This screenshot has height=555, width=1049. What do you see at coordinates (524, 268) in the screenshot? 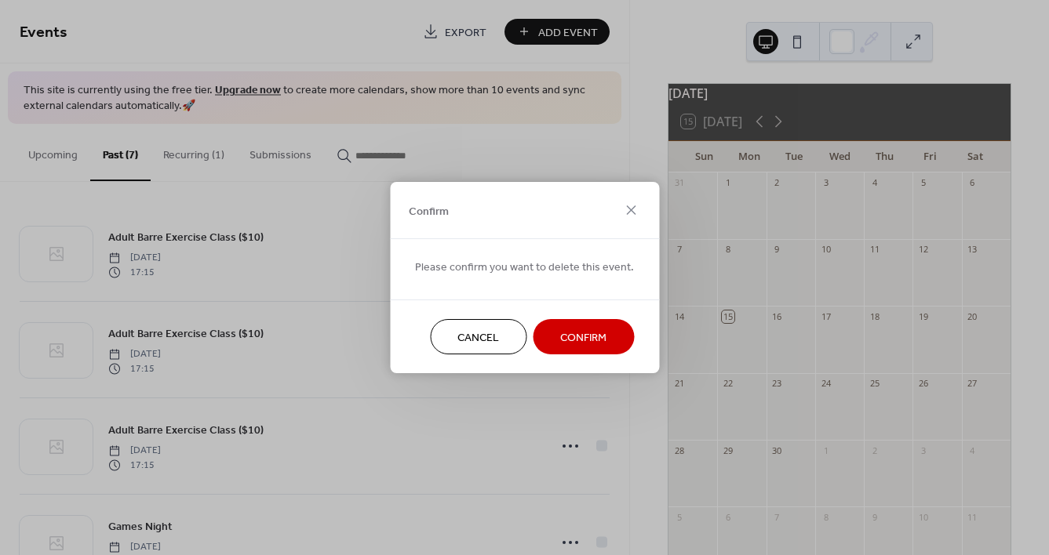
I see `span: Please confirm you want to delete this event.` at bounding box center [524, 268].